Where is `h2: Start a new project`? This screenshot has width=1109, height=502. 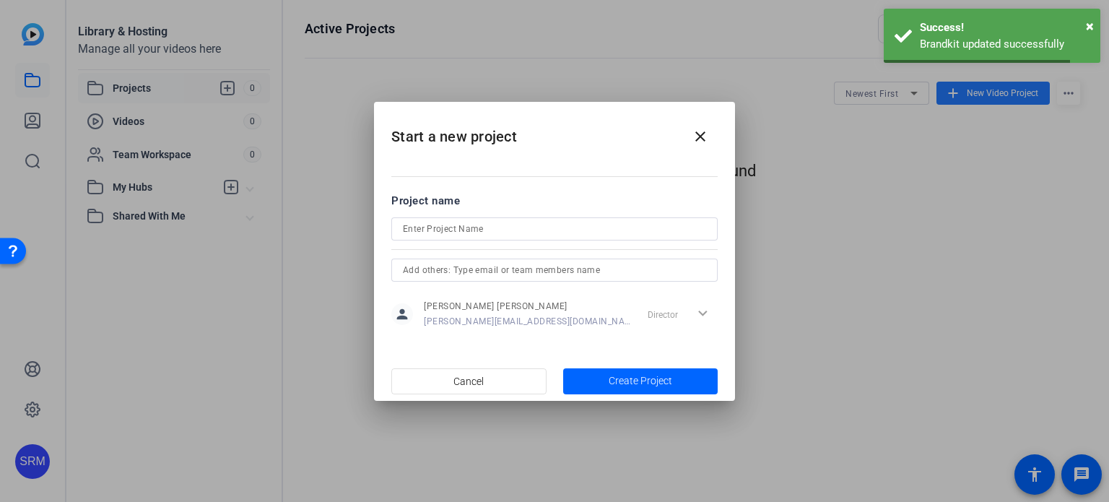
h2: Start a new project is located at coordinates (554, 131).